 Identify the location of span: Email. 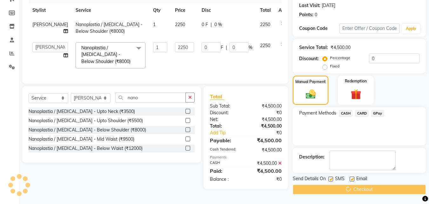
(362, 179).